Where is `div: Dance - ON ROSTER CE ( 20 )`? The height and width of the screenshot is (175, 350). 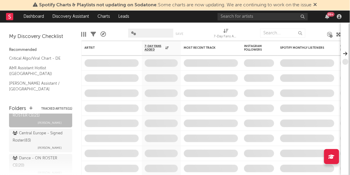
div: Dance - ON ROSTER CE ( 20 ) is located at coordinates (40, 162).